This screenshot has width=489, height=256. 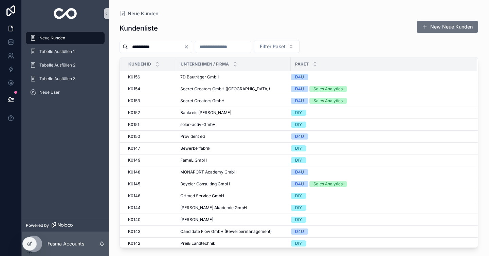 I want to click on p: Fesma Accounts, so click(x=66, y=244).